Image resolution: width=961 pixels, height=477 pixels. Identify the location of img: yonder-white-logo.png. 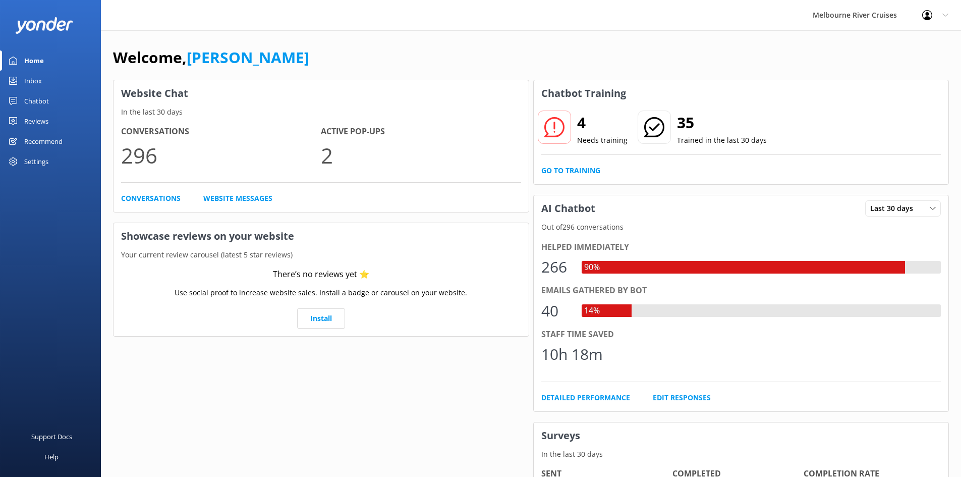
(44, 25).